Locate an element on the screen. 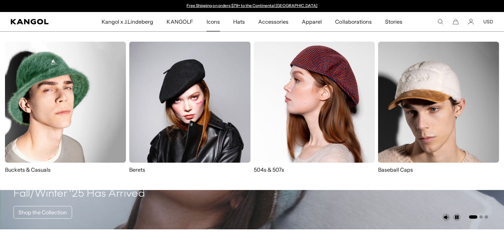 The image size is (504, 246). a: KANGOLF is located at coordinates (179, 22).